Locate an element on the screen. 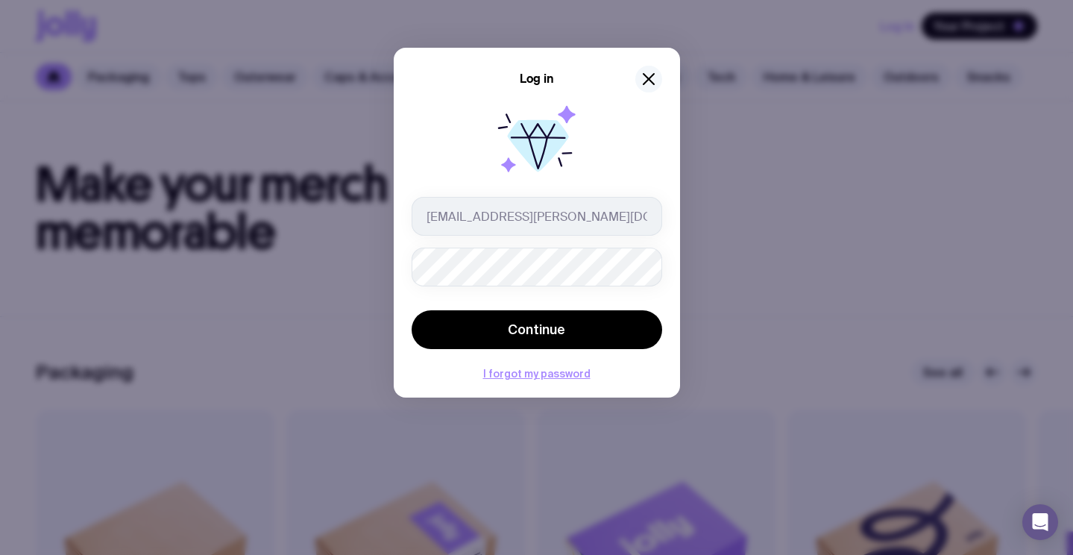 Image resolution: width=1073 pixels, height=555 pixels. h5: Log in is located at coordinates (537, 79).